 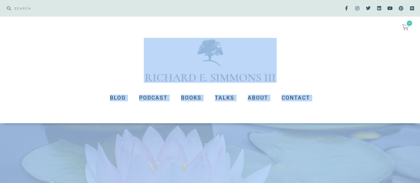 What do you see at coordinates (410, 23) in the screenshot?
I see `span: 0` at bounding box center [410, 23].